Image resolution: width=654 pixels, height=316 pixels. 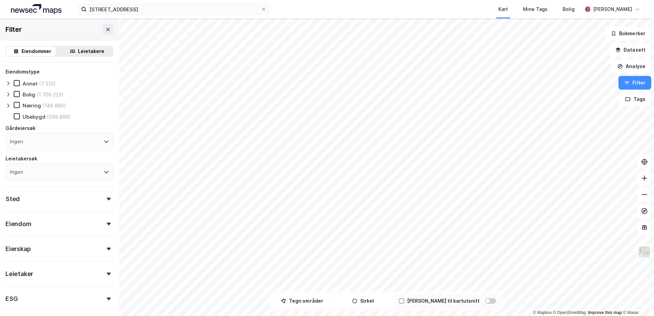 What do you see at coordinates (14, 29) in the screenshot?
I see `div: Filter` at bounding box center [14, 29].